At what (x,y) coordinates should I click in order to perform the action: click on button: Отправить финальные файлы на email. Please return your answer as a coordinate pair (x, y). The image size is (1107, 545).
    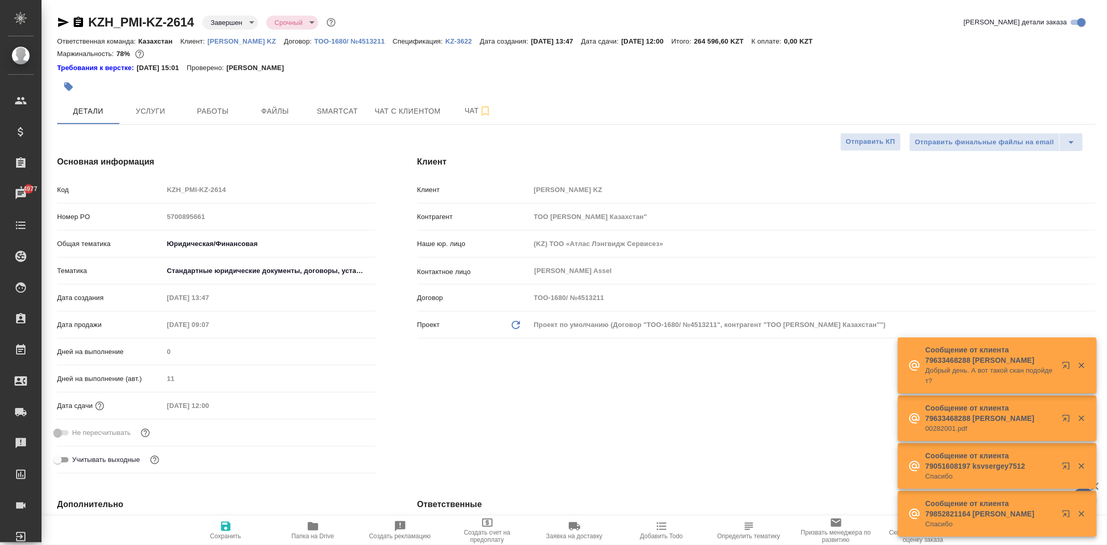
    Looking at the image, I should click on (984, 142).